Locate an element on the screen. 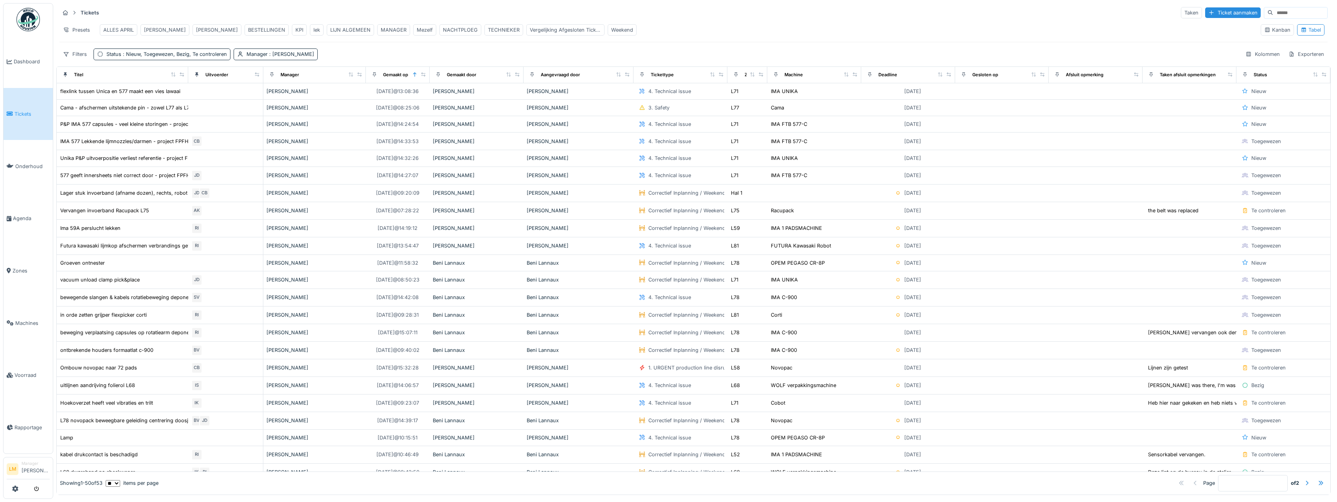  a: Rapportage is located at coordinates (28, 428).